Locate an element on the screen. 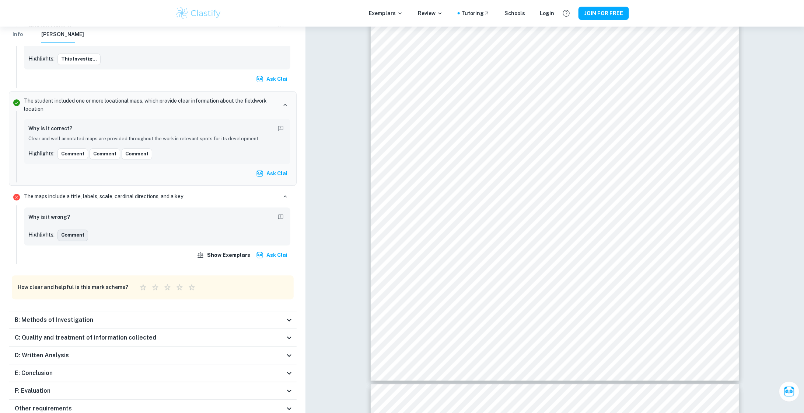 The width and height of the screenshot is (804, 413). div: D: Written Analysis is located at coordinates (153, 355).